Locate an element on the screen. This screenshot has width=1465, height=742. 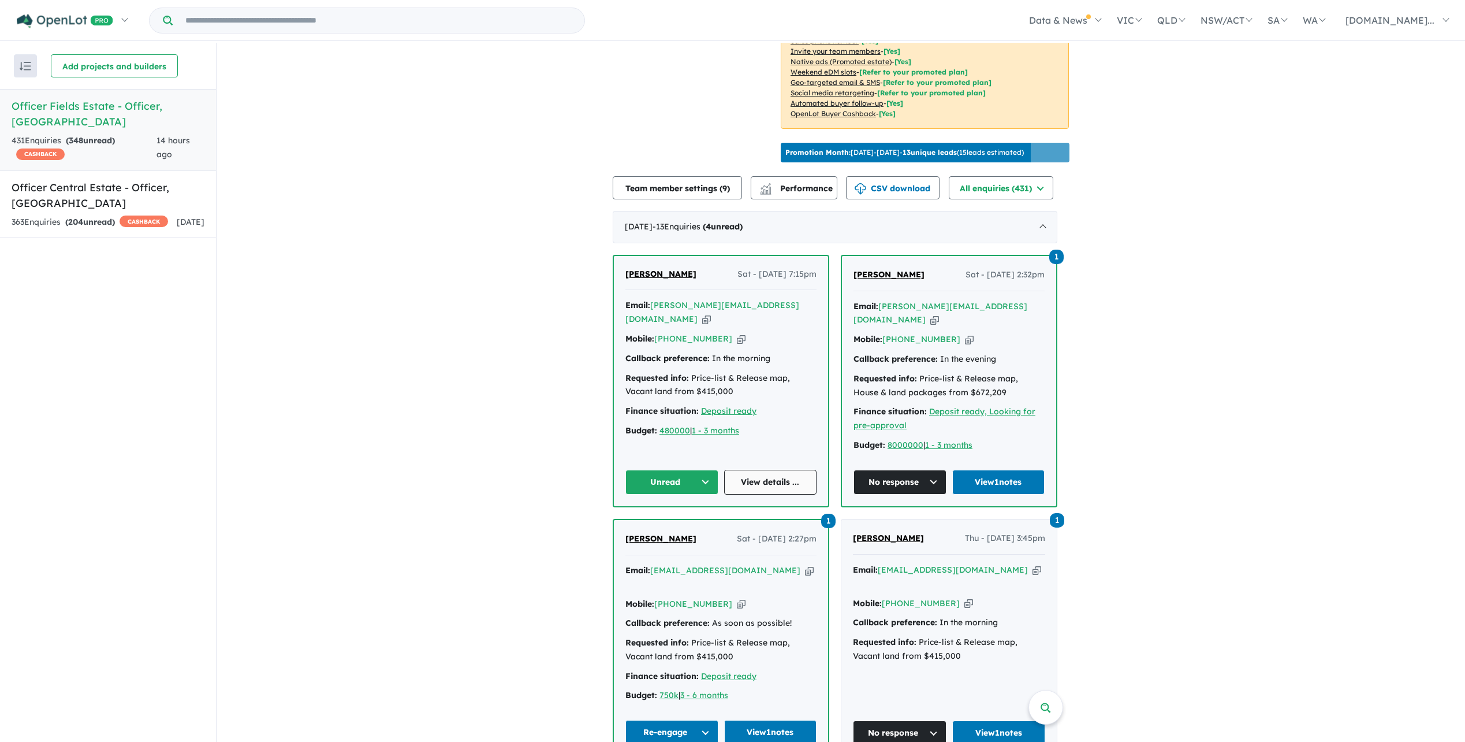
u: Automated buyer follow-up is located at coordinates (837, 103).